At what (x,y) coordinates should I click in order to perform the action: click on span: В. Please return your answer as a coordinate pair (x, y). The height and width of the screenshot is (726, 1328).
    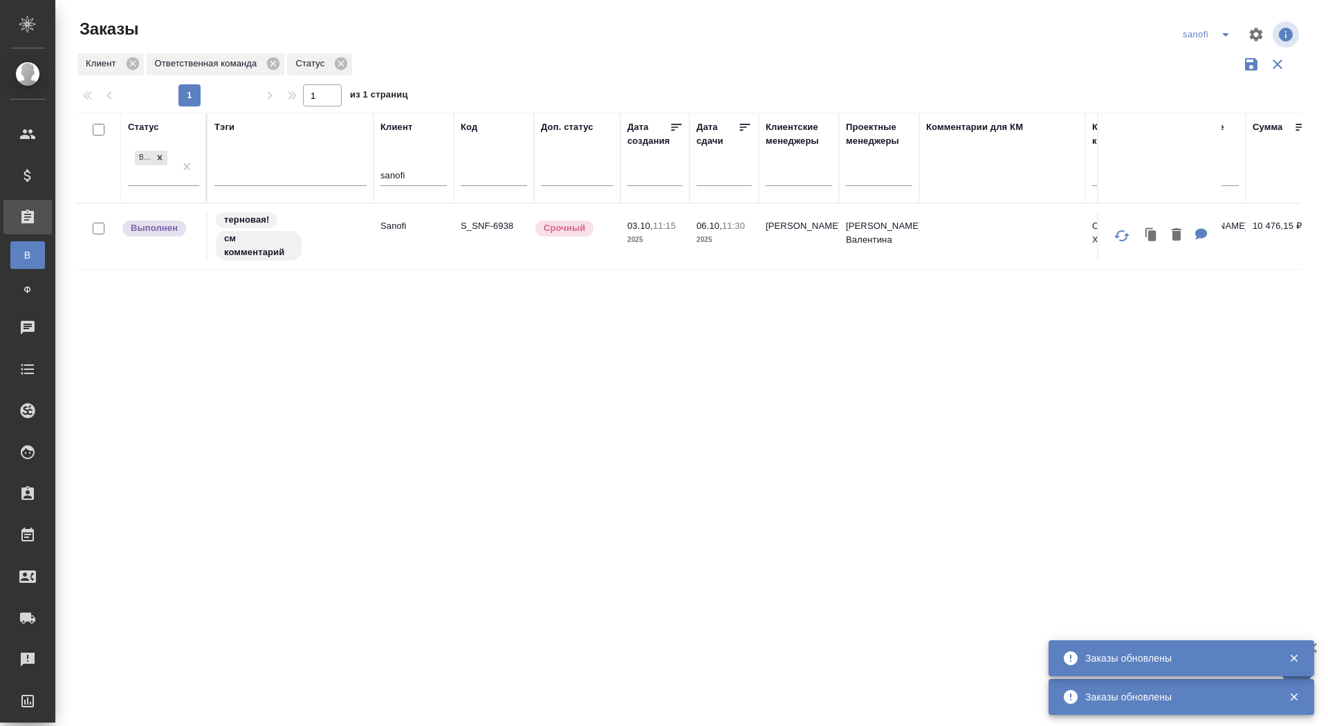
    Looking at the image, I should click on (28, 255).